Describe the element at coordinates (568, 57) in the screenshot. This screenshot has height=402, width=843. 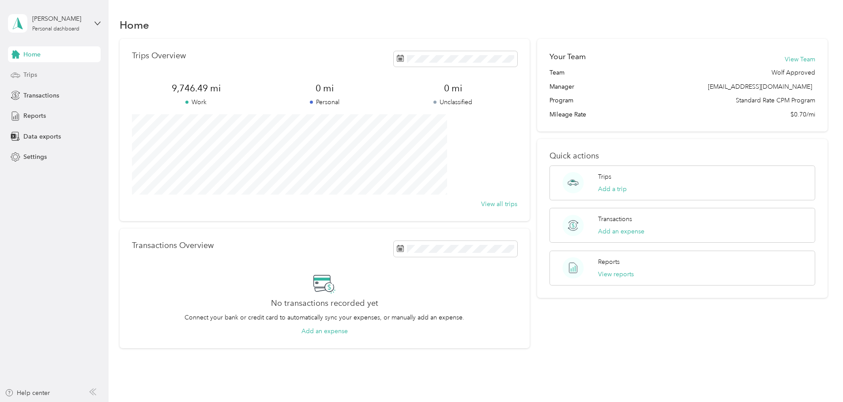
I see `h2: Your Team` at that location.